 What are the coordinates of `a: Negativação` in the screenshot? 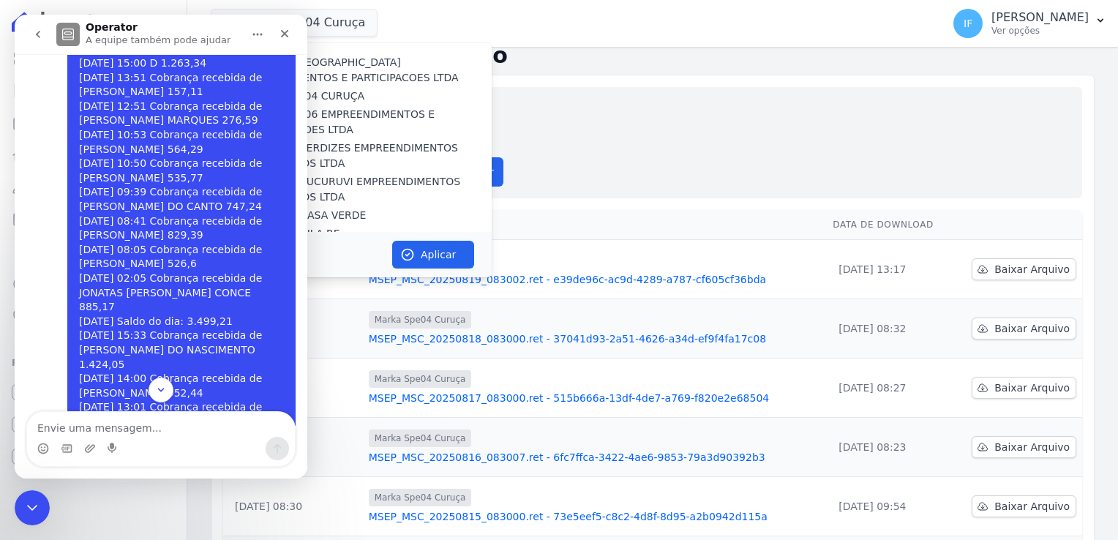 It's located at (93, 316).